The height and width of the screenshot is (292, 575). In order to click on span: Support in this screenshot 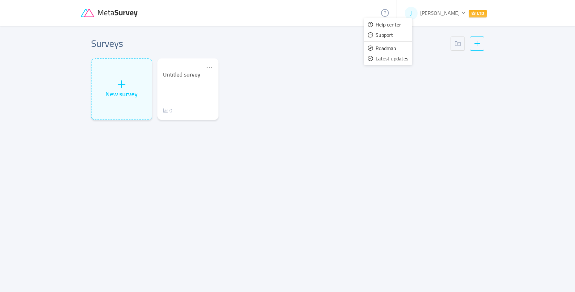, I will do `click(384, 35)`.